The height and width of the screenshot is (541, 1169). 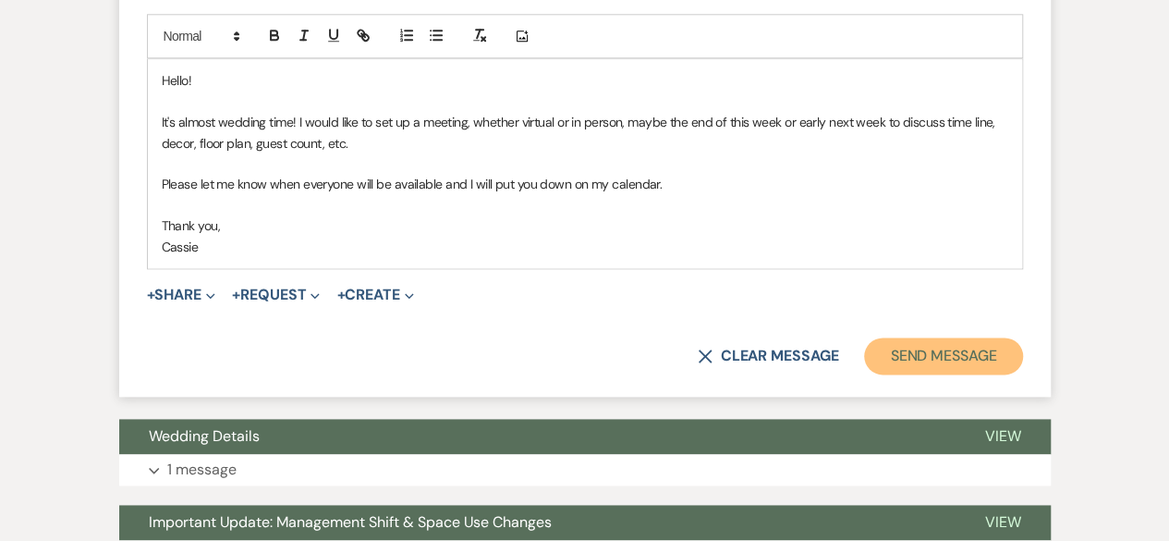 What do you see at coordinates (537, 522) in the screenshot?
I see `button: Important Update: Management Shift & Space Use Changes` at bounding box center [537, 522].